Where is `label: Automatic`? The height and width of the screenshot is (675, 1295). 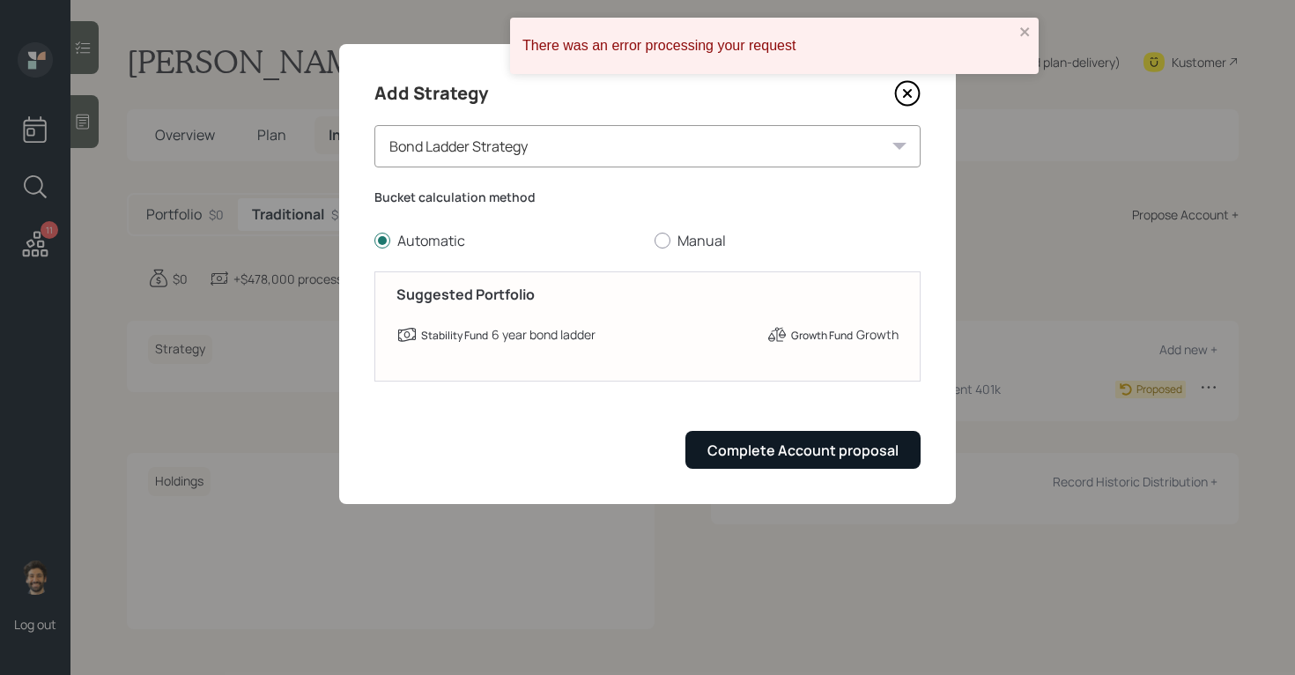
label: Automatic is located at coordinates (507, 240).